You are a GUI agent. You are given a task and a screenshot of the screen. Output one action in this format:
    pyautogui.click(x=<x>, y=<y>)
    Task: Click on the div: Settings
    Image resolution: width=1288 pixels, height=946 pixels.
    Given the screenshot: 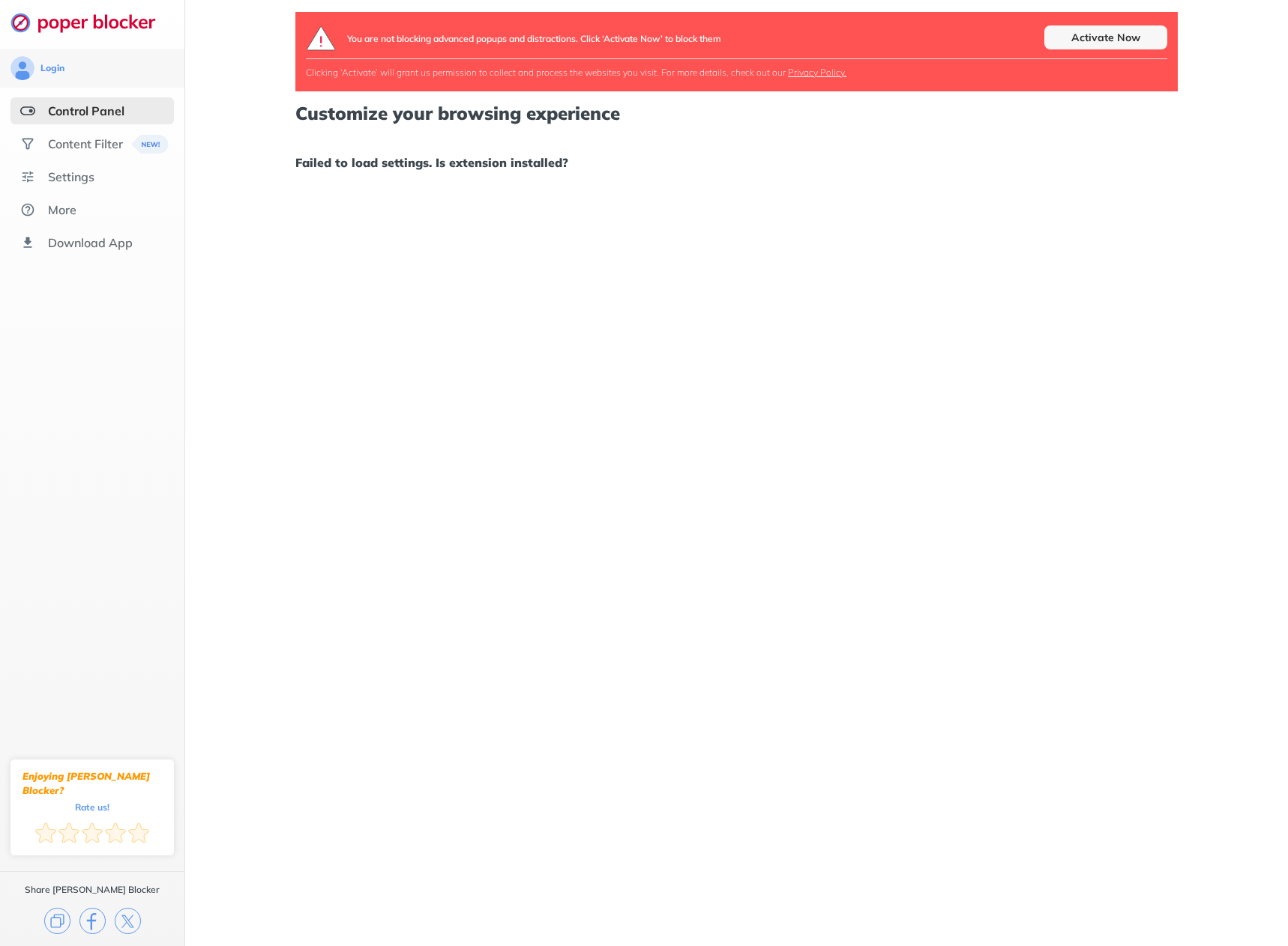 What is the action you would take?
    pyautogui.click(x=71, y=177)
    